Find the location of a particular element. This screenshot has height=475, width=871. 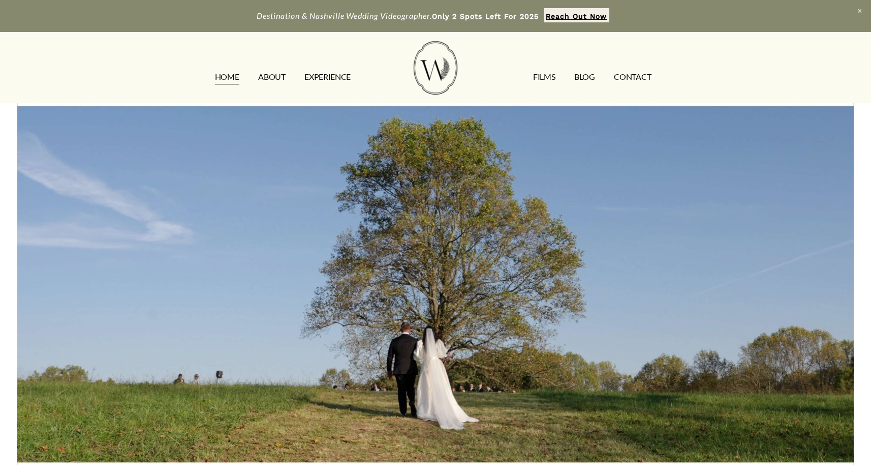

a: ABOUT is located at coordinates (271, 77).